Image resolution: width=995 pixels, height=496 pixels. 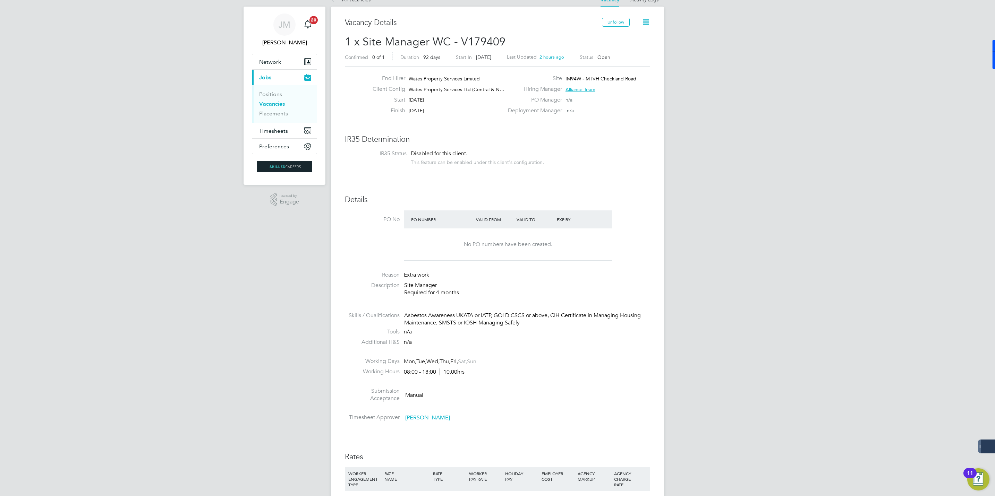 I want to click on label: Description, so click(x=372, y=285).